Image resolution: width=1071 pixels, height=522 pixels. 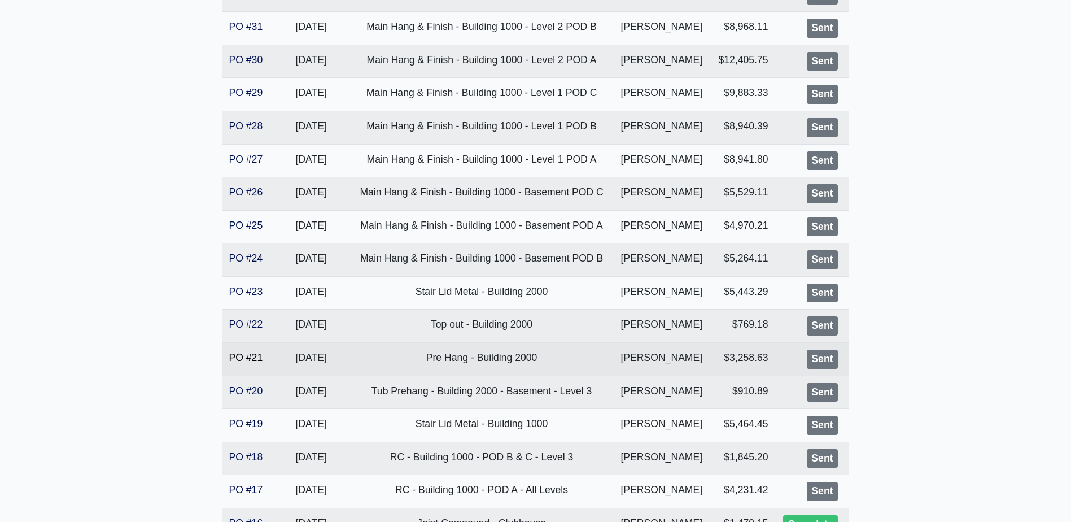 What do you see at coordinates (742, 160) in the screenshot?
I see `td: $8,941.80` at bounding box center [742, 160].